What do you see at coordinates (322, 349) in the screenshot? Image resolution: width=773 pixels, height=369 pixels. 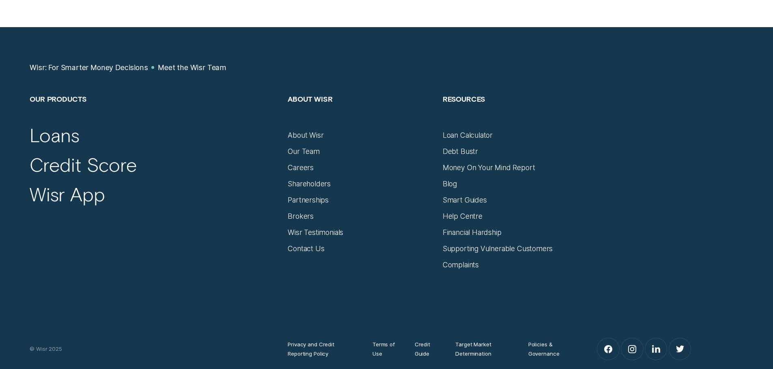 I see `a: Privacy and Credit Reporting Policy` at bounding box center [322, 349].